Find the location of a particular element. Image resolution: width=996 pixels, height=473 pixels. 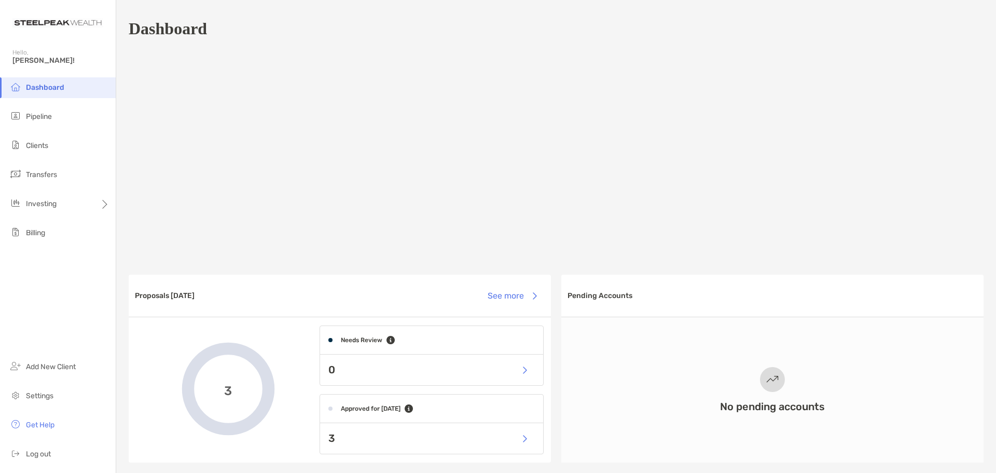

span: Log out is located at coordinates (38, 454).